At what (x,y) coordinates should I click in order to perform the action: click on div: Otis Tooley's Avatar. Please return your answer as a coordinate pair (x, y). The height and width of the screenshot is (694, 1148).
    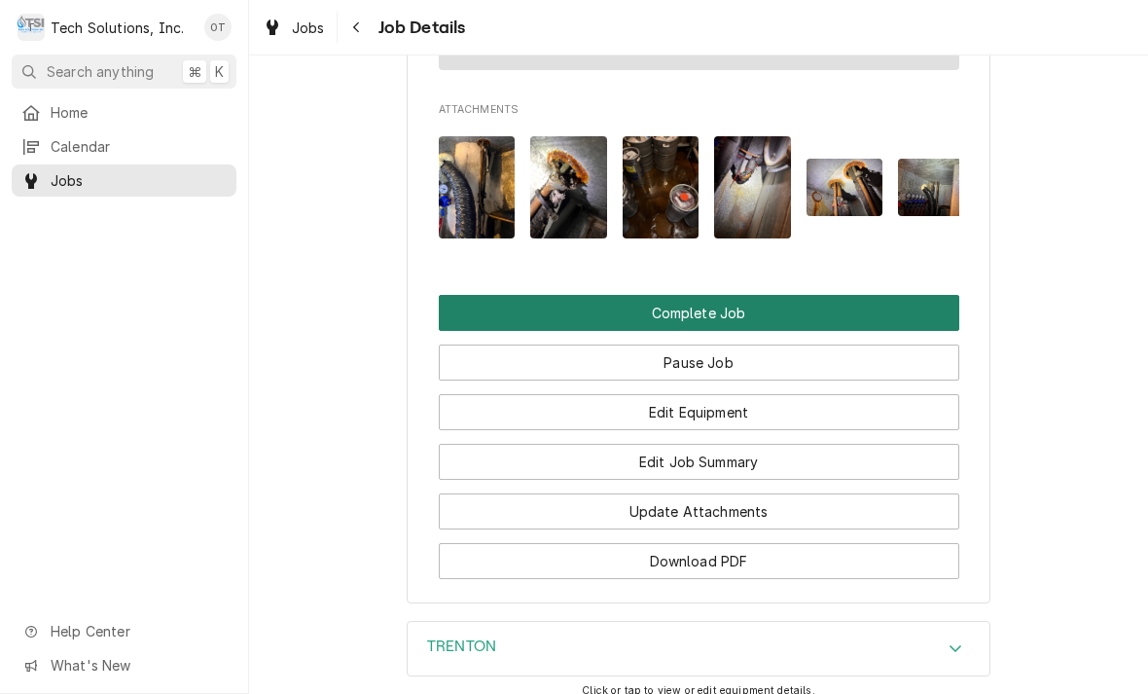
    Looking at the image, I should click on (218, 27).